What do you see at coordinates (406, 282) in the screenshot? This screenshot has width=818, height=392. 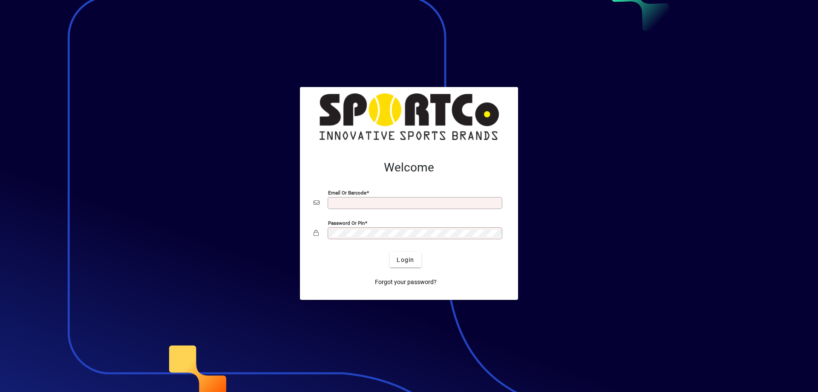 I see `a: Forgot your password?` at bounding box center [406, 282].